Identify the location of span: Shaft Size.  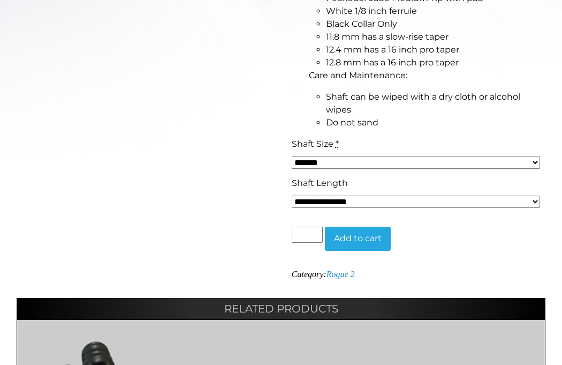
(313, 143).